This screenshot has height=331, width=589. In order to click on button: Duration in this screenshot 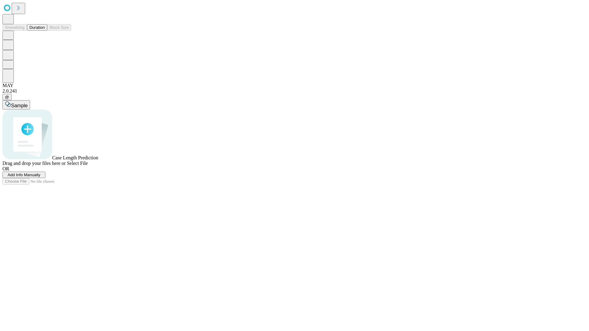, I will do `click(37, 27)`.